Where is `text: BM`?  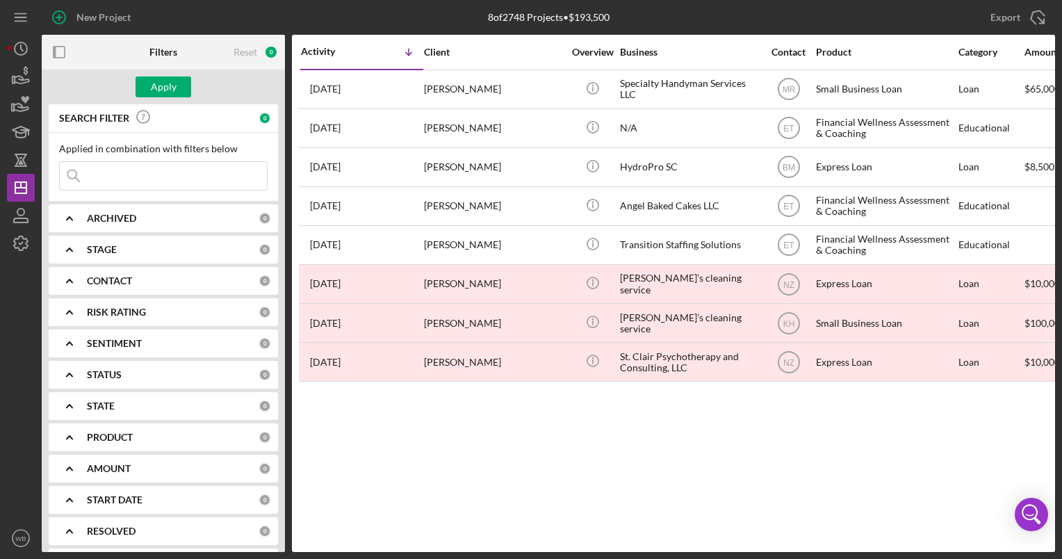
text: BM is located at coordinates (789, 168).